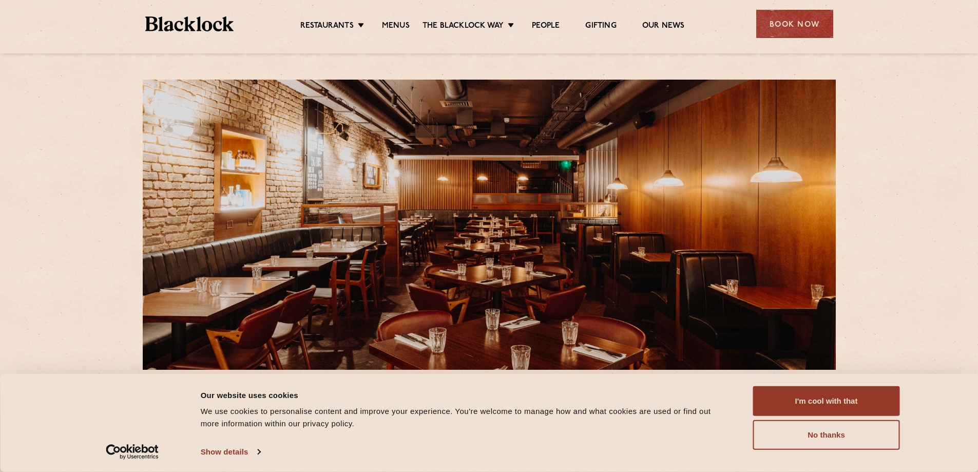 This screenshot has width=978, height=472. Describe the element at coordinates (546, 27) in the screenshot. I see `a: People` at that location.